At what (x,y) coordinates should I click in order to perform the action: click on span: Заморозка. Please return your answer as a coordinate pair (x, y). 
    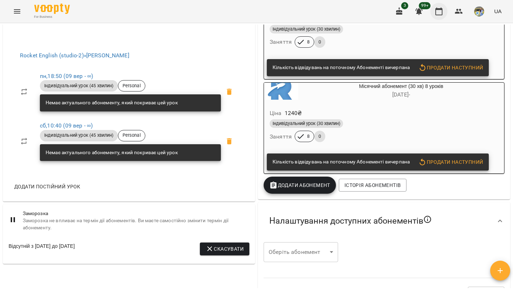
    Looking at the image, I should click on (136, 214).